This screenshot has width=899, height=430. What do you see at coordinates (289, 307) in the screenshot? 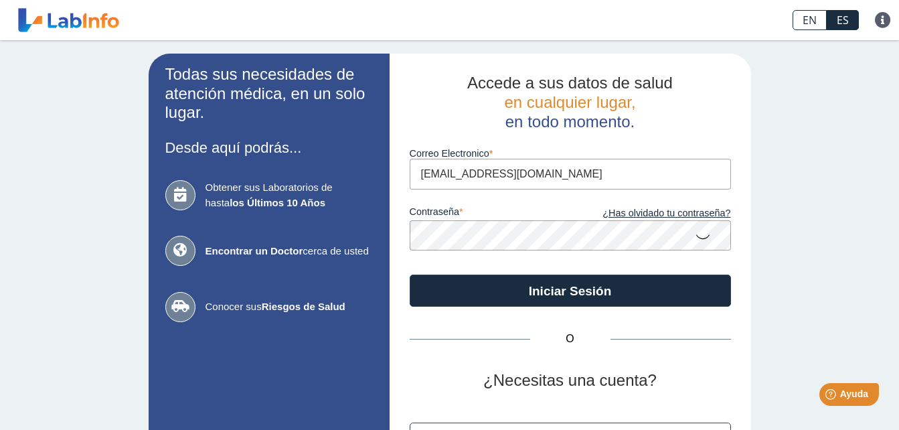
I see `span: Conocer sus` at bounding box center [289, 307].